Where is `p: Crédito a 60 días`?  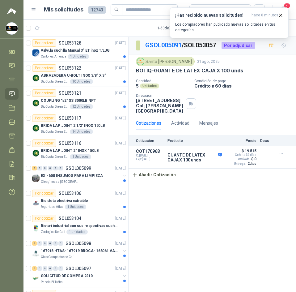 p: Crédito a 60 días is located at coordinates (244, 86).